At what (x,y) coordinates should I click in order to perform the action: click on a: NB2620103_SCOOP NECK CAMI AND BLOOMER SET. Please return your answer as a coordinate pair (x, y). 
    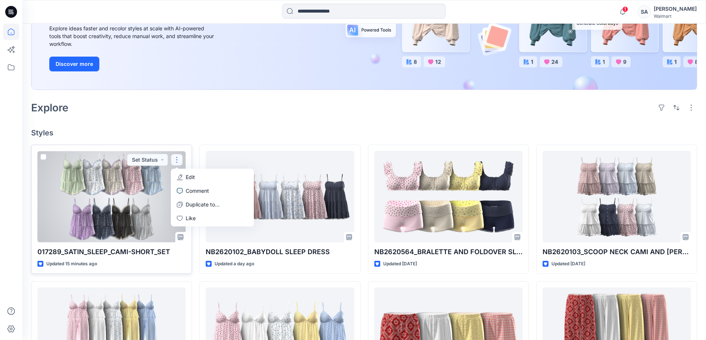
    Looking at the image, I should click on (616, 197).